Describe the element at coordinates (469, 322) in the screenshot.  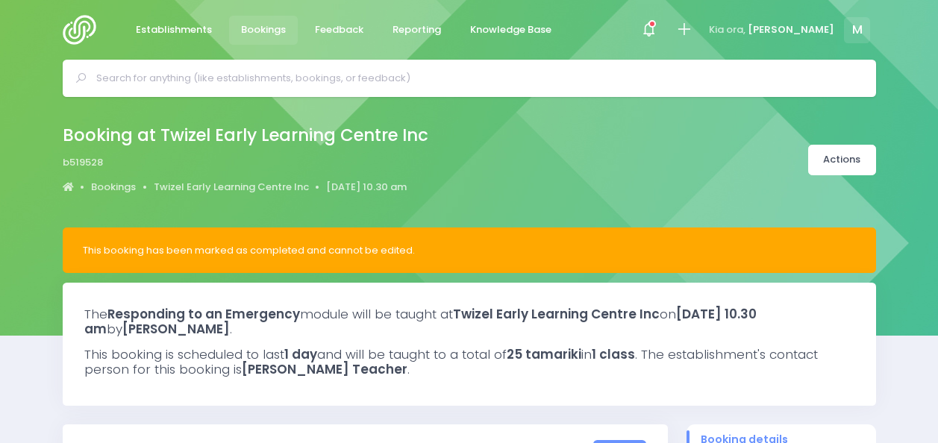
I see `h3: The module will be taught at on by .` at that location.